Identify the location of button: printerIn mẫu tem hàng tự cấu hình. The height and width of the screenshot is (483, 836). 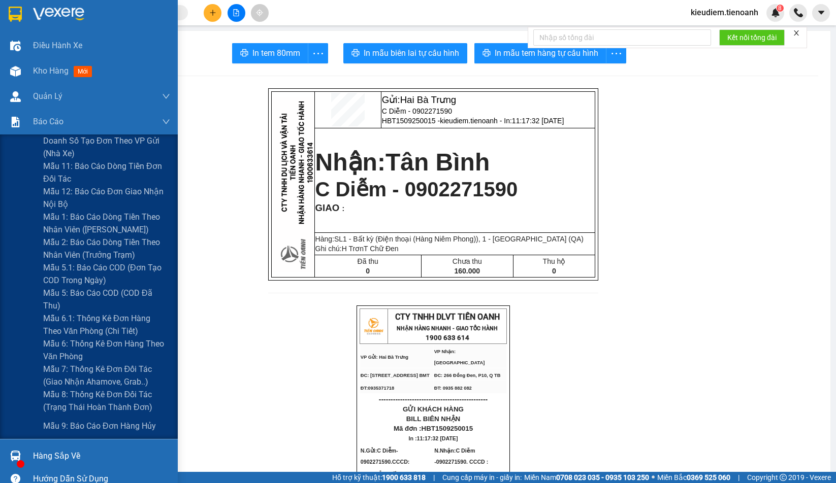
(540, 53).